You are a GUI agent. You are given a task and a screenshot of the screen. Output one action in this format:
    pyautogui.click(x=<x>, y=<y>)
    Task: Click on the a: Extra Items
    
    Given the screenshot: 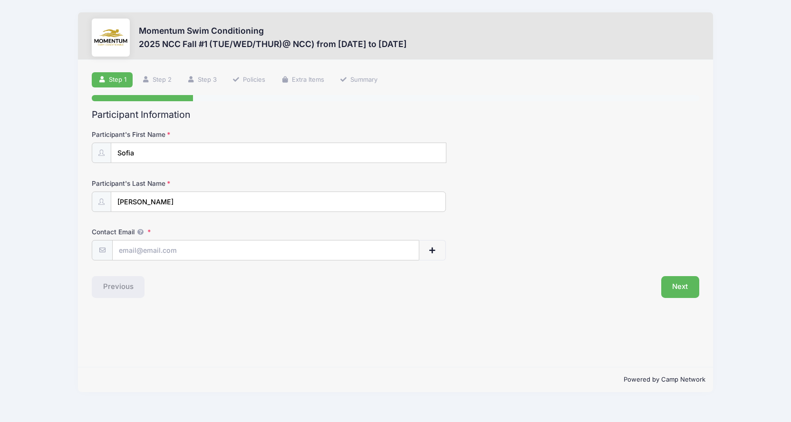 What is the action you would take?
    pyautogui.click(x=302, y=80)
    